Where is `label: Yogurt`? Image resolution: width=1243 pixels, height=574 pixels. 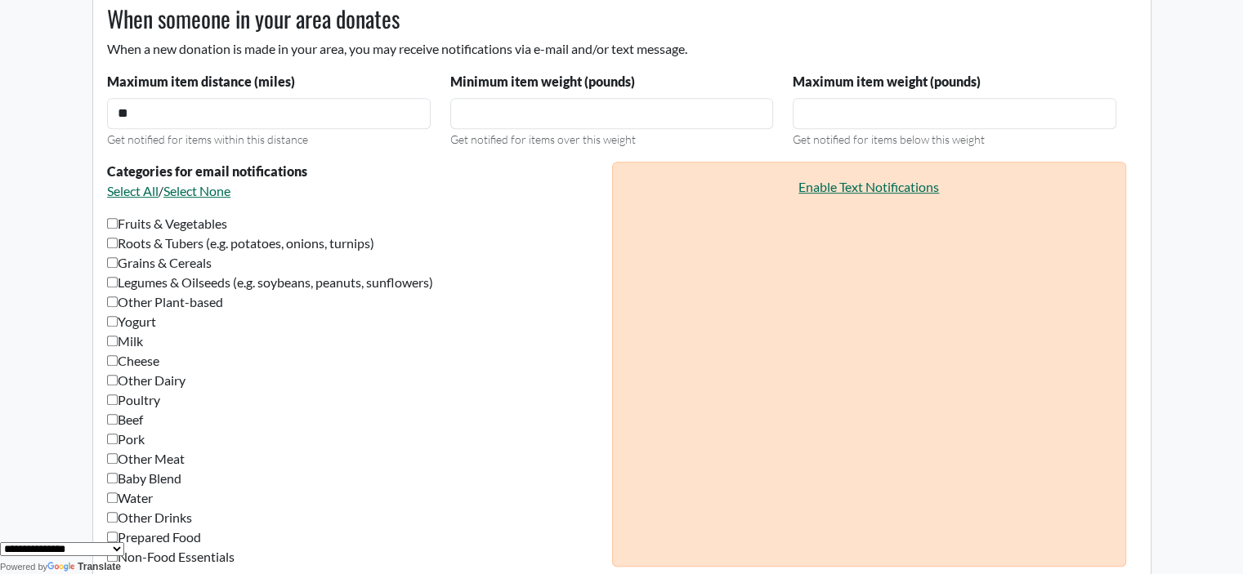 label: Yogurt is located at coordinates (132, 322).